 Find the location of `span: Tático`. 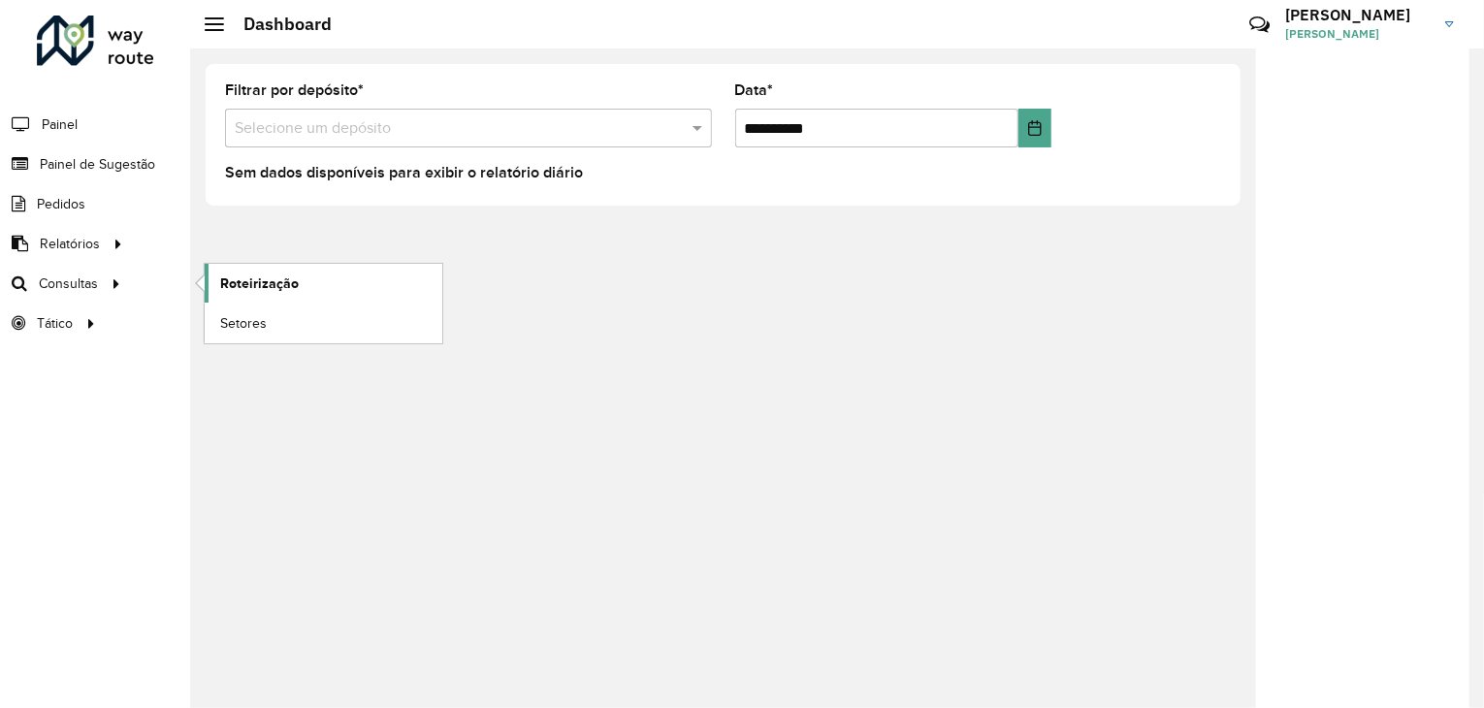

span: Tático is located at coordinates (54, 323).